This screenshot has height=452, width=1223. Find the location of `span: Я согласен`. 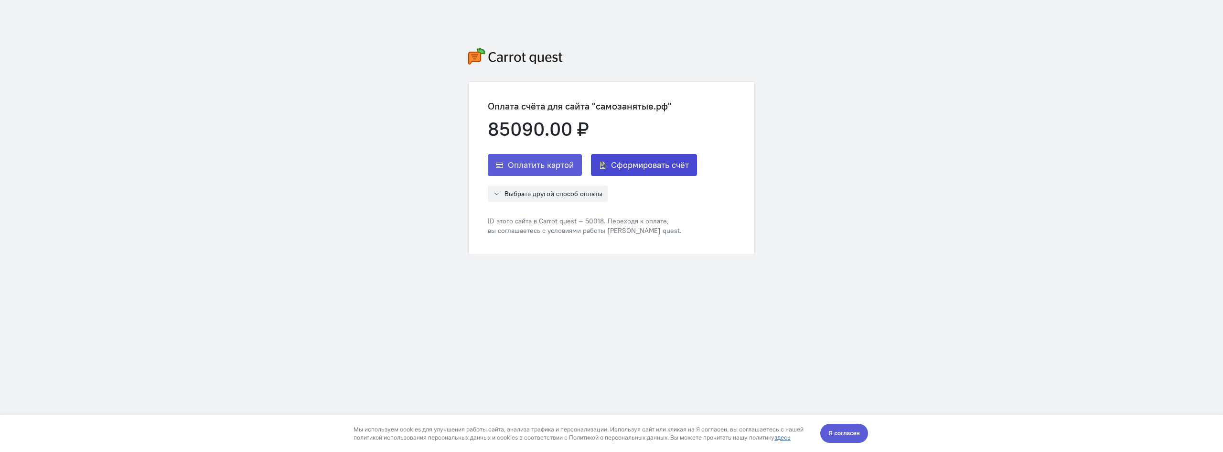

span: Я согласен is located at coordinates (844, 19).